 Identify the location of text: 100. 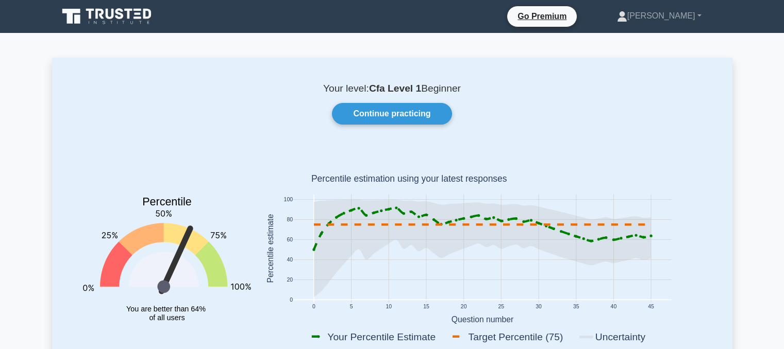
(288, 200).